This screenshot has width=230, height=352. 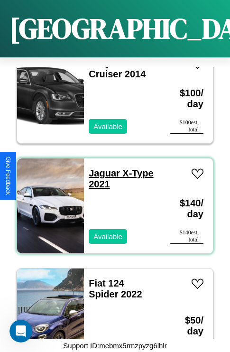 What do you see at coordinates (186, 99) in the screenshot?
I see `h3: $ 100 / day` at bounding box center [186, 99].